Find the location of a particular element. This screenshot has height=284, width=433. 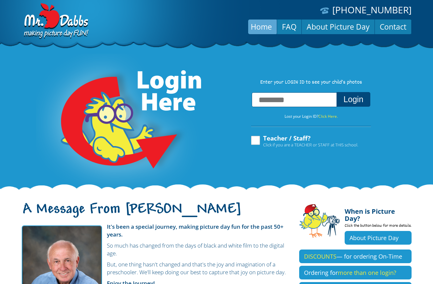

p: Click the button below for more details. is located at coordinates (378, 226).